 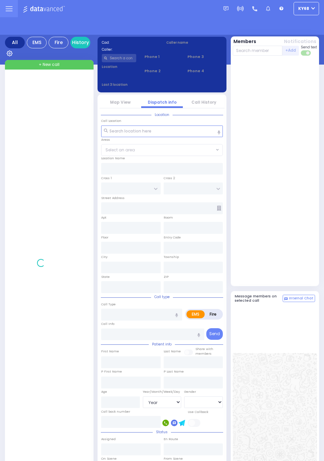 What do you see at coordinates (110, 351) in the screenshot?
I see `label: First Name` at bounding box center [110, 351].